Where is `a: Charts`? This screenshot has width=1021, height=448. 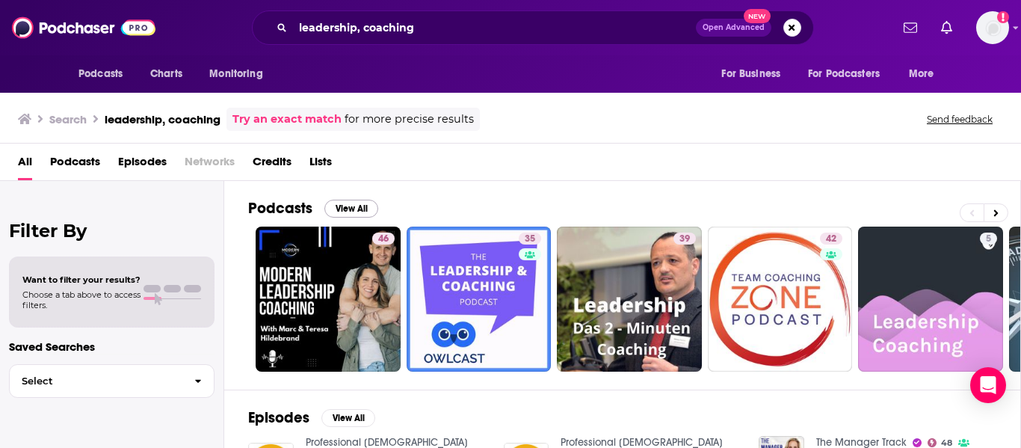 a: Charts is located at coordinates (166, 74).